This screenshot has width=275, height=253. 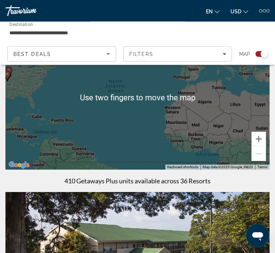 What do you see at coordinates (32, 54) in the screenshot?
I see `span: Best Deals` at bounding box center [32, 54].